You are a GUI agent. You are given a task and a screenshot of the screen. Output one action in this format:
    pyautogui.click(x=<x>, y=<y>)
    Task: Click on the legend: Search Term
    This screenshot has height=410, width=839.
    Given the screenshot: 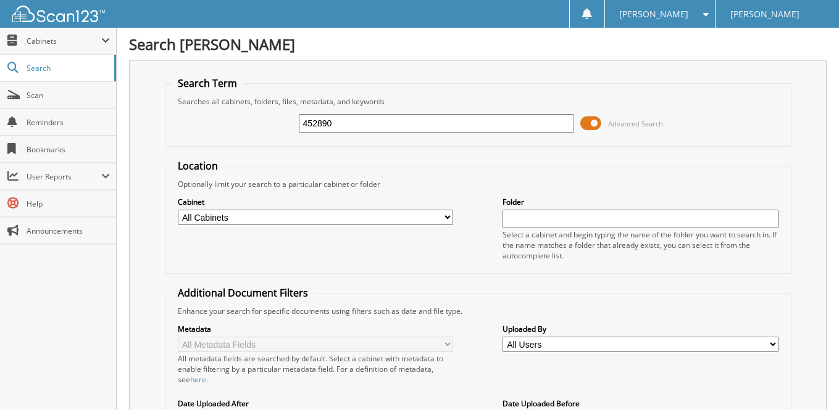 What is the action you would take?
    pyautogui.click(x=207, y=83)
    